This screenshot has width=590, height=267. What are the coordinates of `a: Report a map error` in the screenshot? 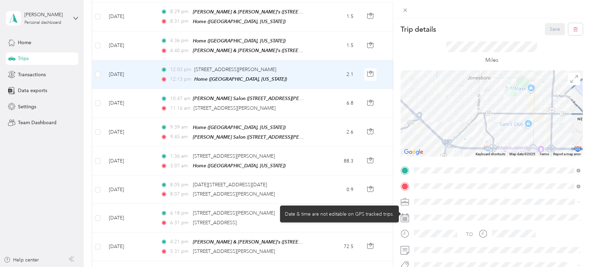 It's located at (567, 154).